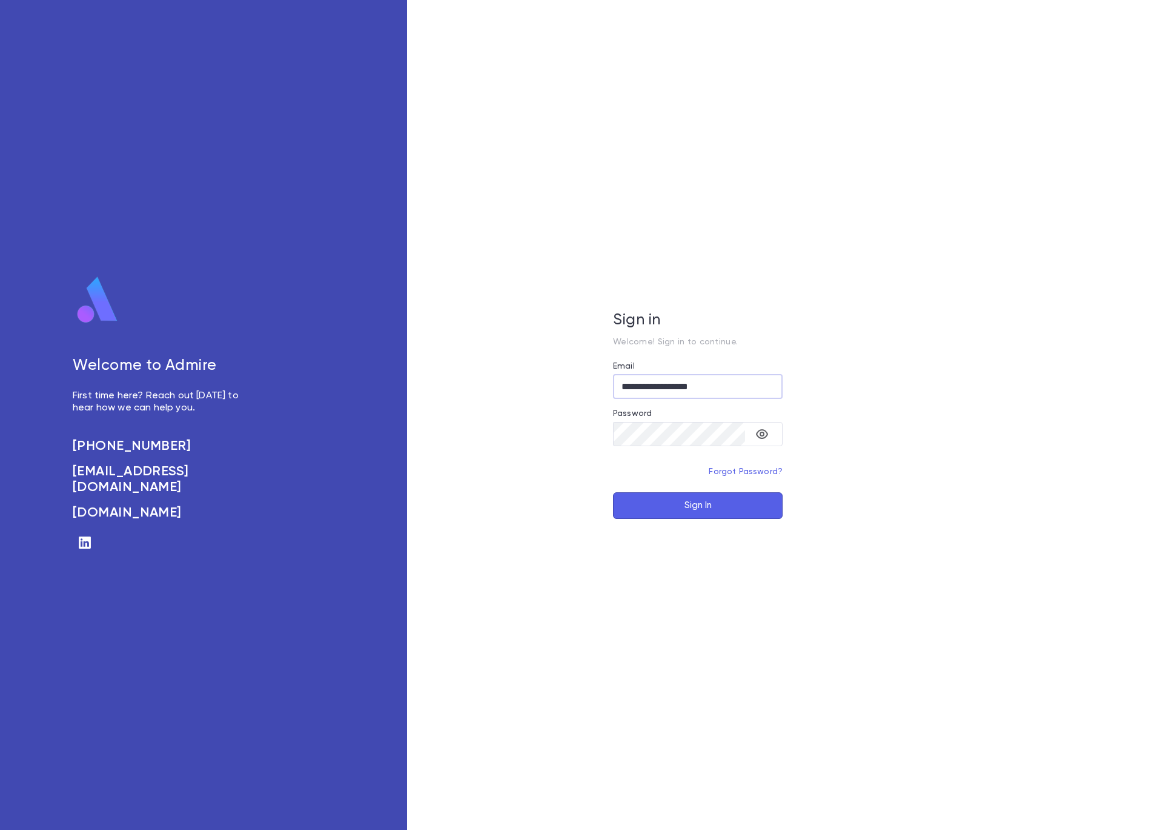 The width and height of the screenshot is (1163, 830). I want to click on label: Email, so click(624, 366).